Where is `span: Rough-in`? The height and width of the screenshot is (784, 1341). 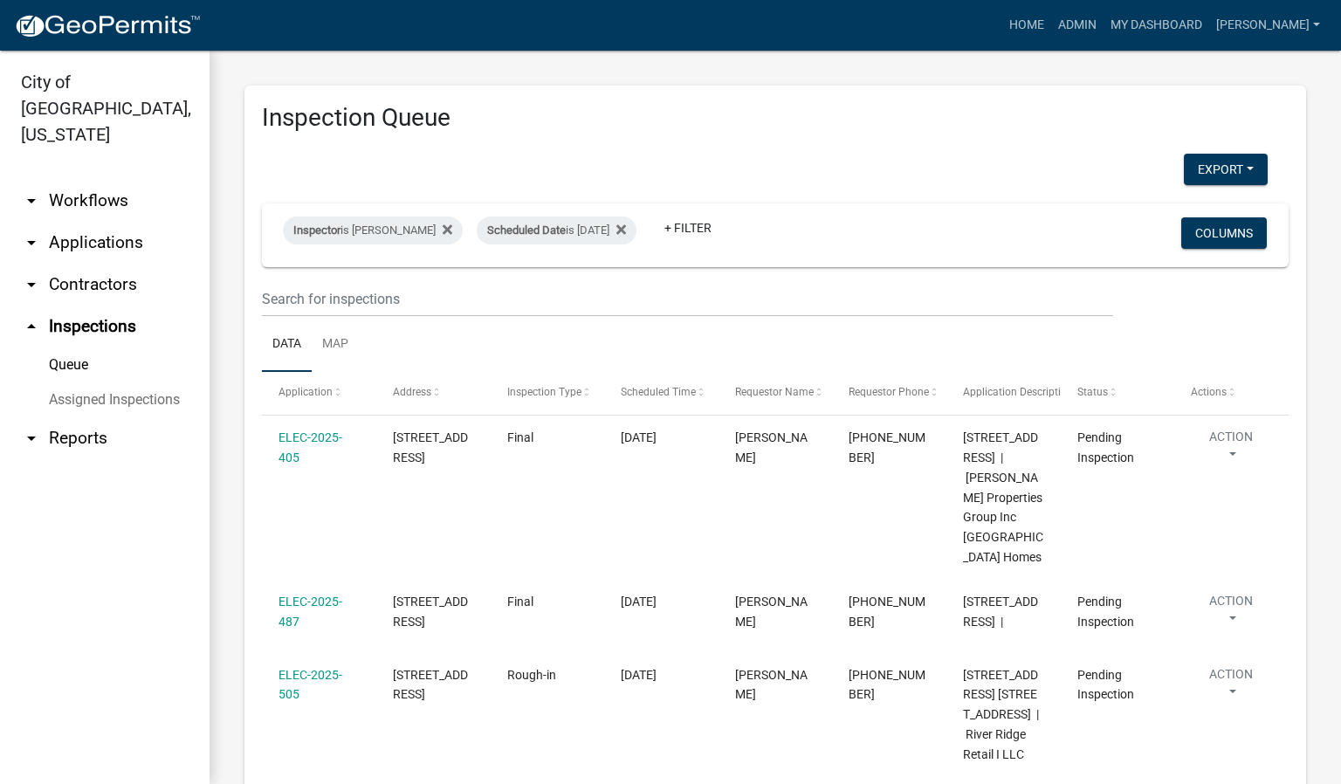
span: Rough-in is located at coordinates (532, 675).